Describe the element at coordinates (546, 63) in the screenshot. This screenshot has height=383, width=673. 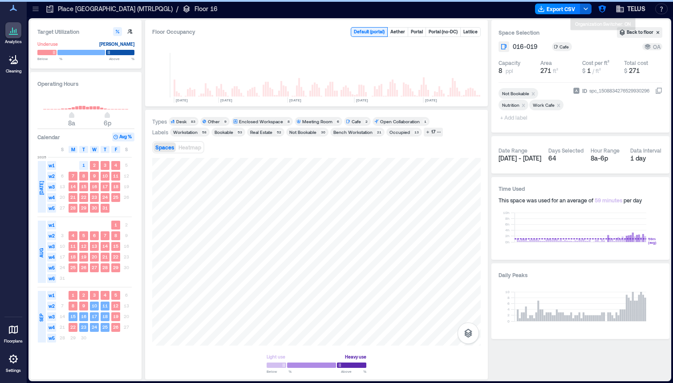
I see `div: Area` at that location.